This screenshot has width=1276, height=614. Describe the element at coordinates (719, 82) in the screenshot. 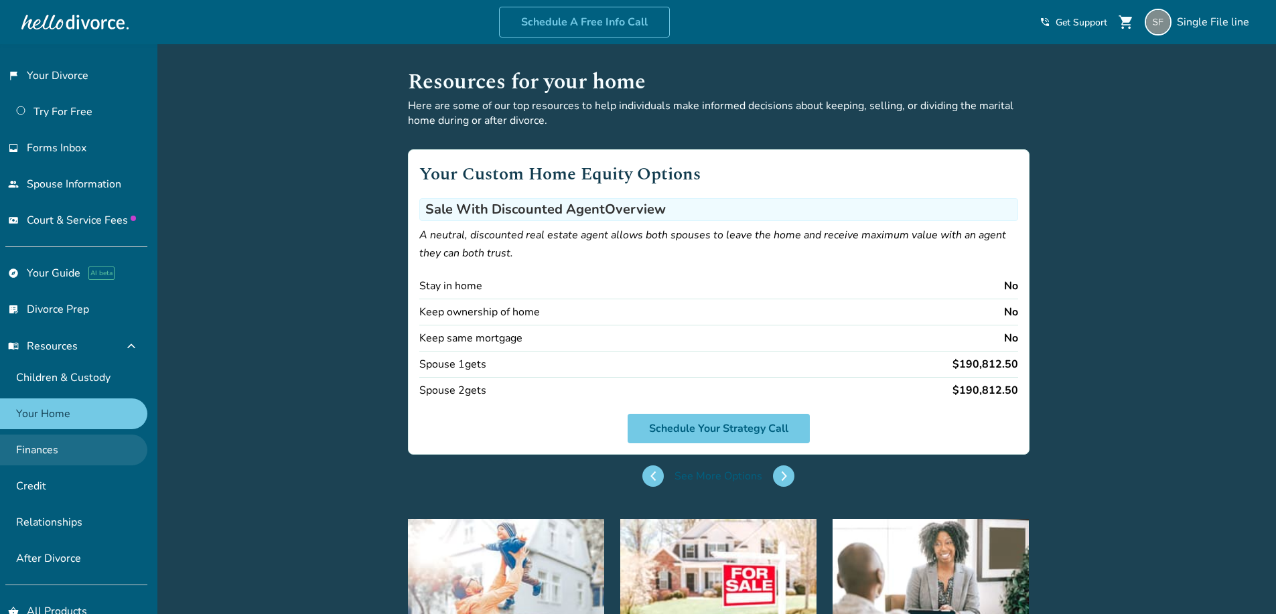

I see `h1: Resources for your home` at that location.